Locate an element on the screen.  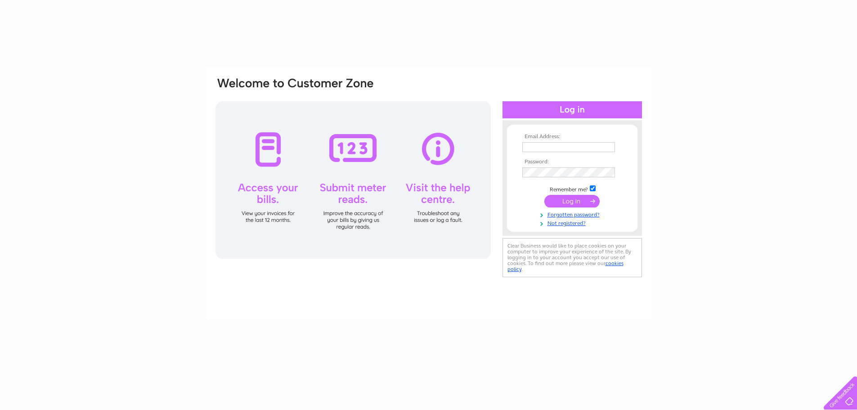
a: Not registered? is located at coordinates (573, 222).